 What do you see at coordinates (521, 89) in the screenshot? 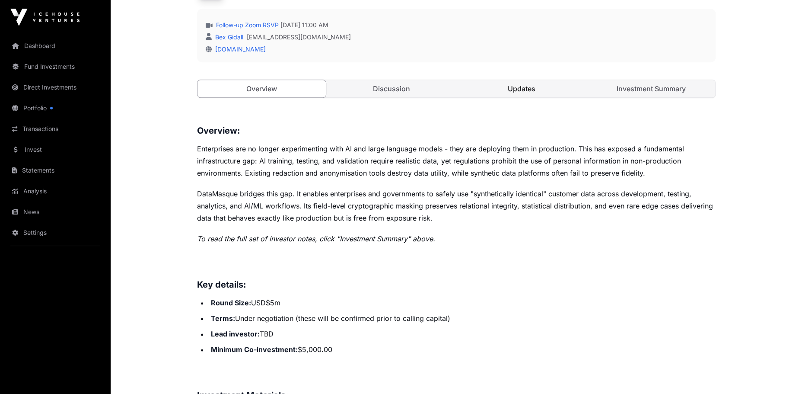
I see `a: Updates` at bounding box center [521, 89].